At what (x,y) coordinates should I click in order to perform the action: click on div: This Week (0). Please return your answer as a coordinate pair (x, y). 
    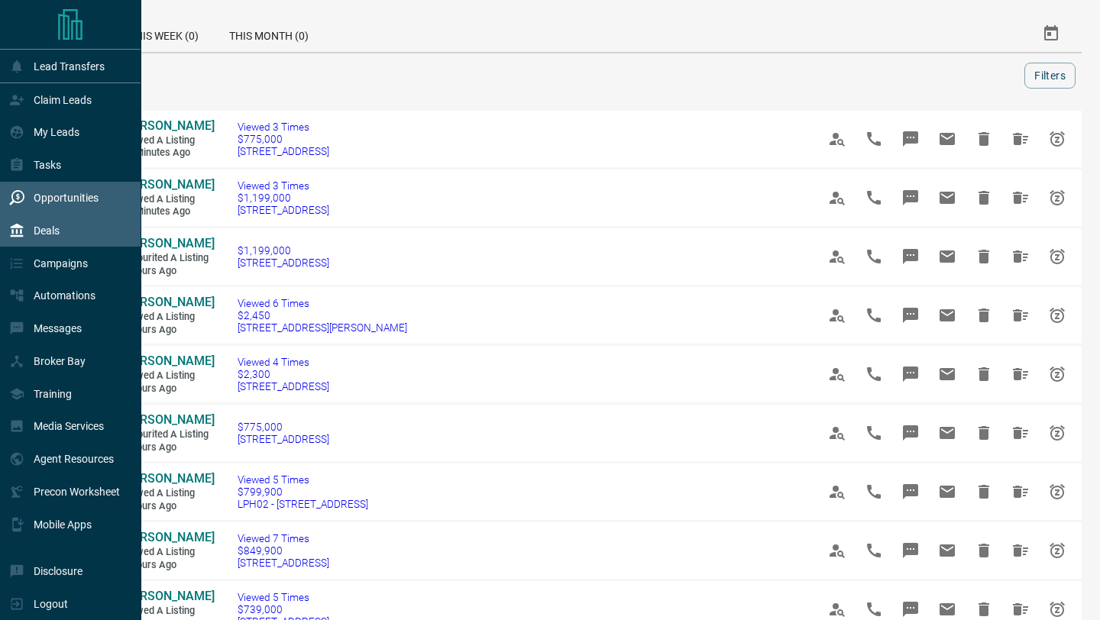
    Looking at the image, I should click on (164, 34).